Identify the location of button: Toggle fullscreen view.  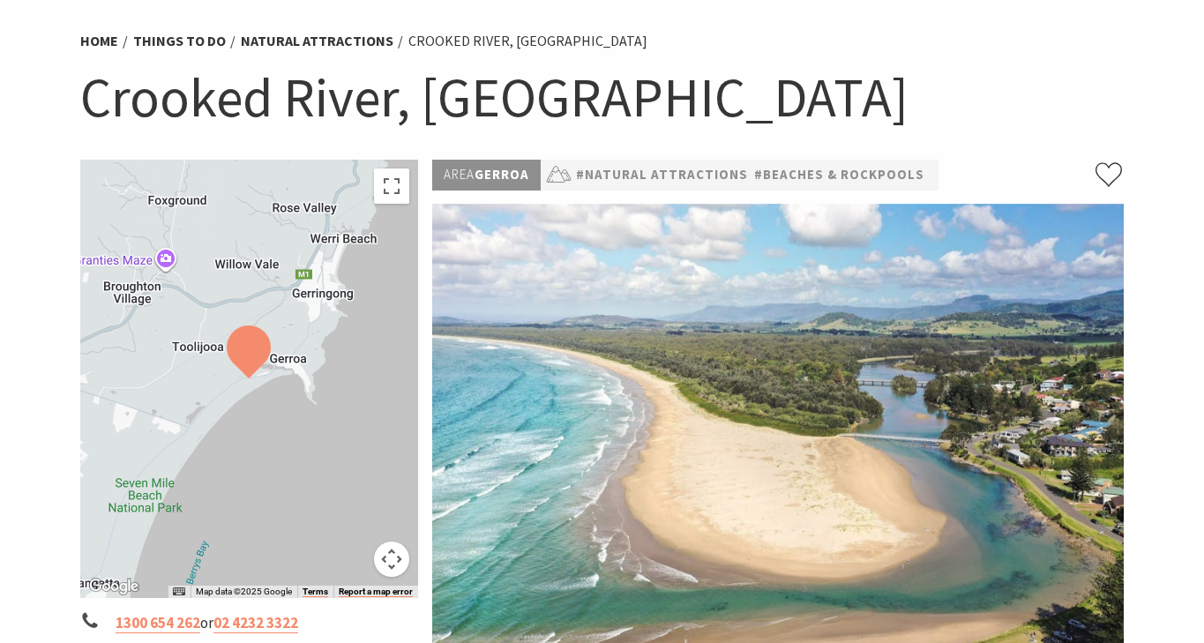
(392, 186).